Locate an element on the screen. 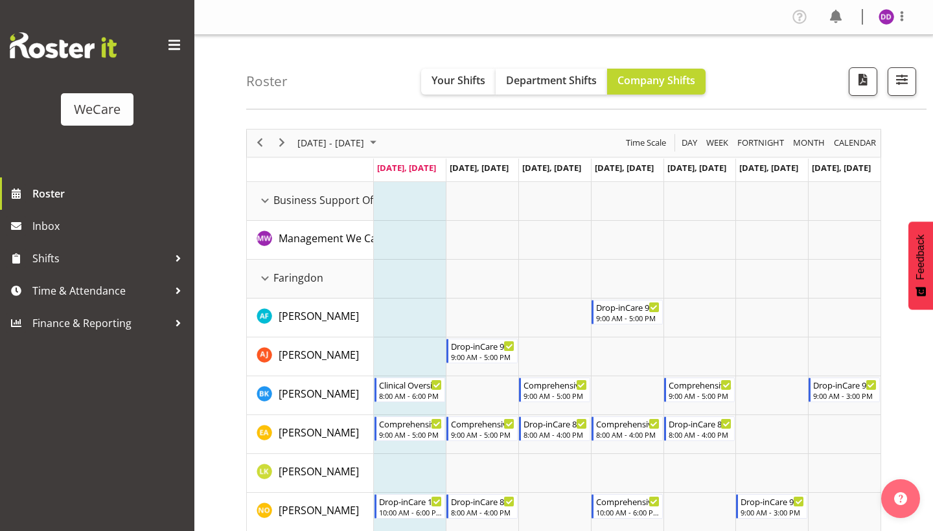  button: Fortnight is located at coordinates (761, 143).